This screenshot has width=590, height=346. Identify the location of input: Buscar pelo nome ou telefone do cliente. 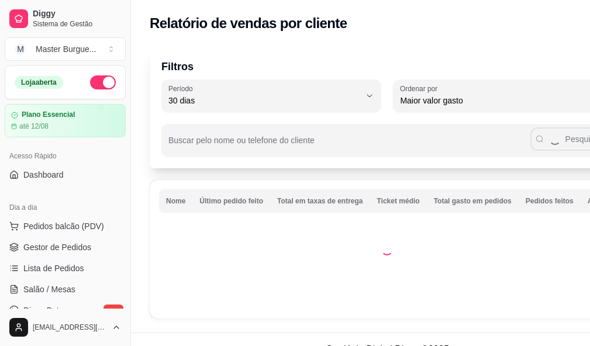
(349, 145).